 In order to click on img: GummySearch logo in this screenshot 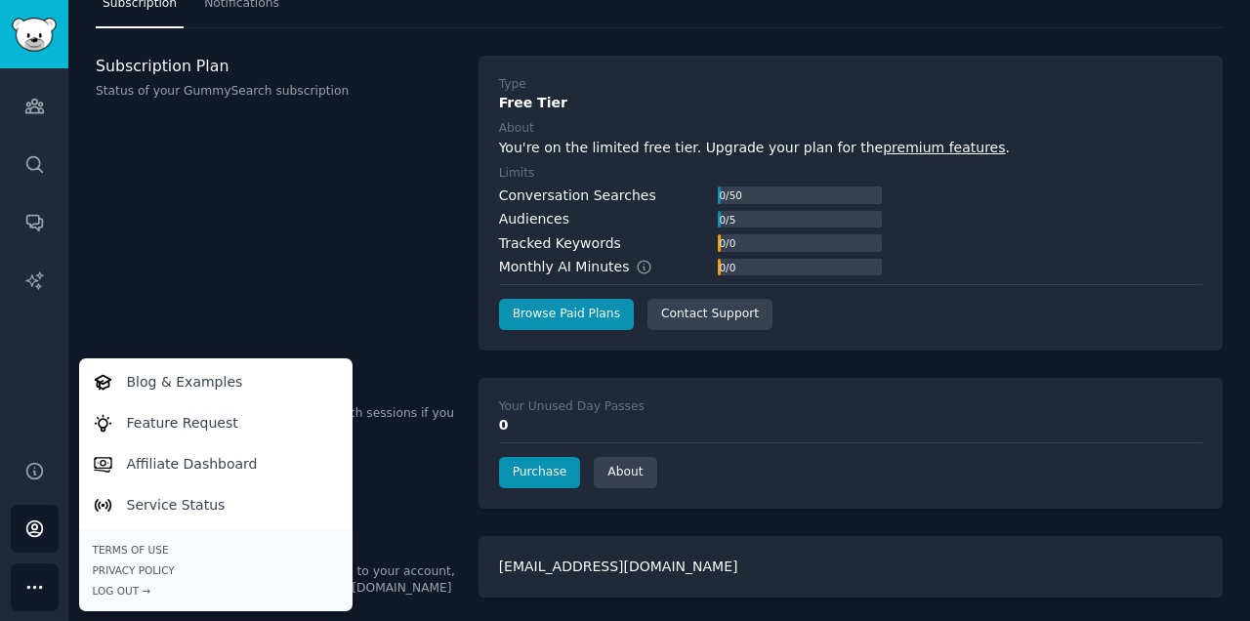, I will do `click(34, 34)`.